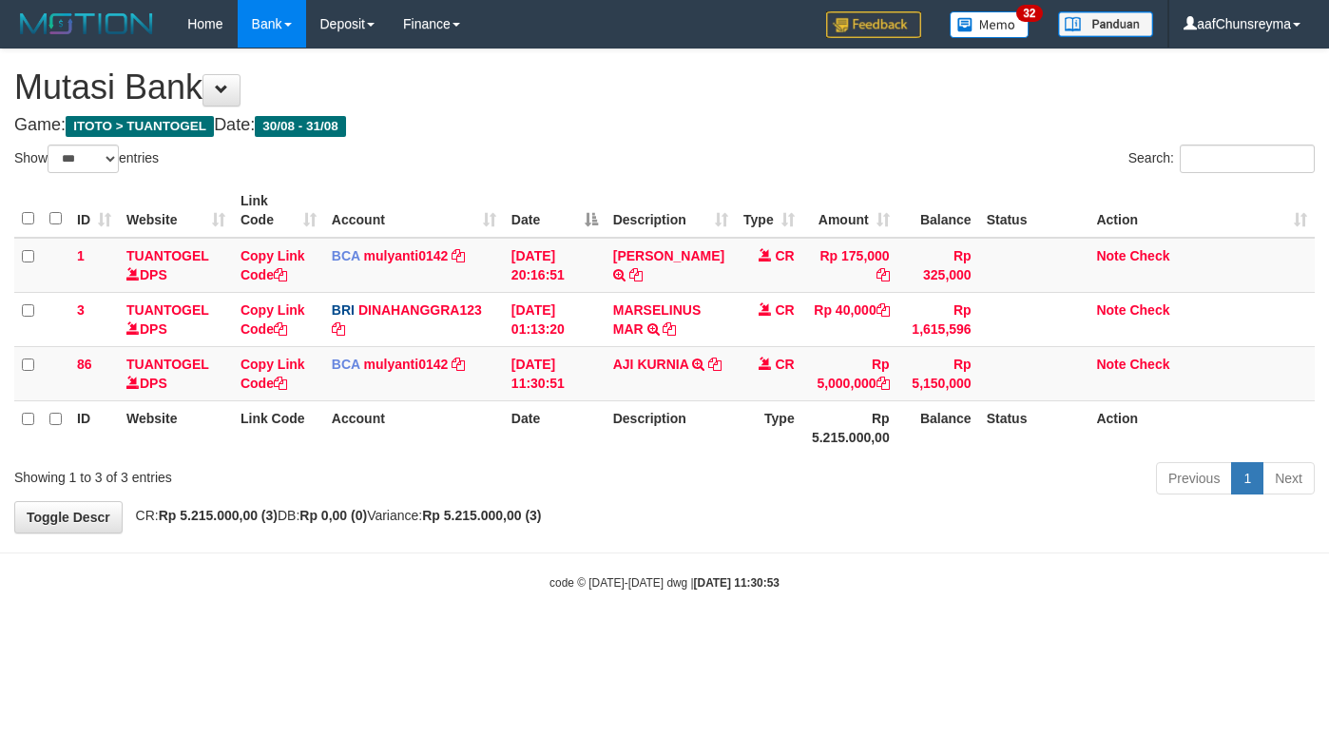 This screenshot has height=756, width=1329. What do you see at coordinates (850, 319) in the screenshot?
I see `td: Rp 40,000` at bounding box center [850, 319].